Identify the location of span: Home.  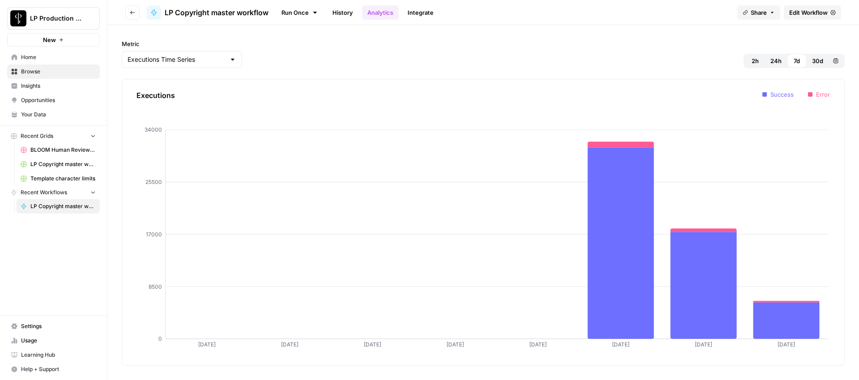
(58, 57).